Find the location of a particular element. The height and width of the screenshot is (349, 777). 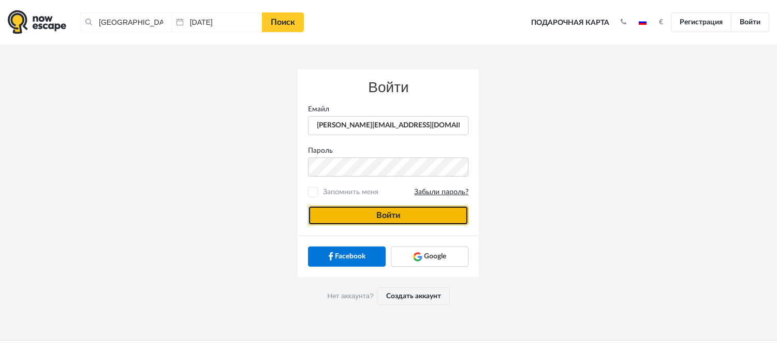

span: Google is located at coordinates (435, 256).